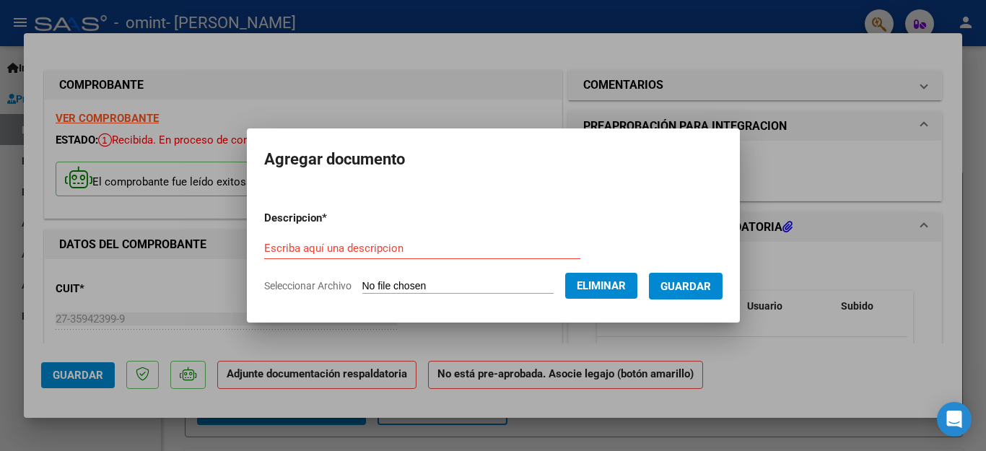 This screenshot has width=986, height=451. What do you see at coordinates (601, 286) in the screenshot?
I see `span: Eliminar` at bounding box center [601, 286].